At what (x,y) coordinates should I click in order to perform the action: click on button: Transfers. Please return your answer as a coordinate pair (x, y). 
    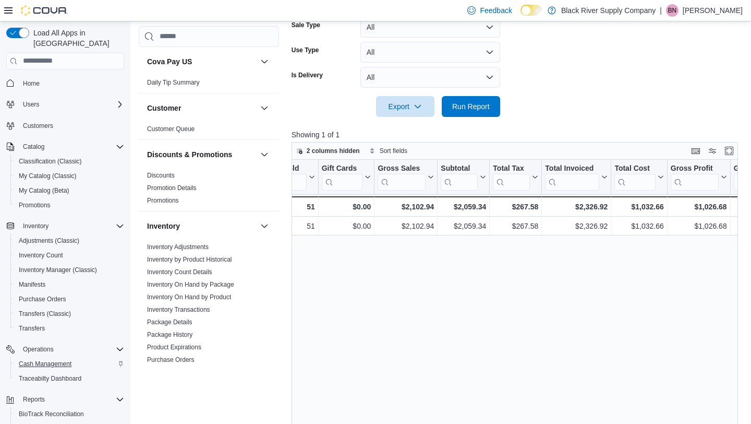
    Looking at the image, I should click on (69, 328).